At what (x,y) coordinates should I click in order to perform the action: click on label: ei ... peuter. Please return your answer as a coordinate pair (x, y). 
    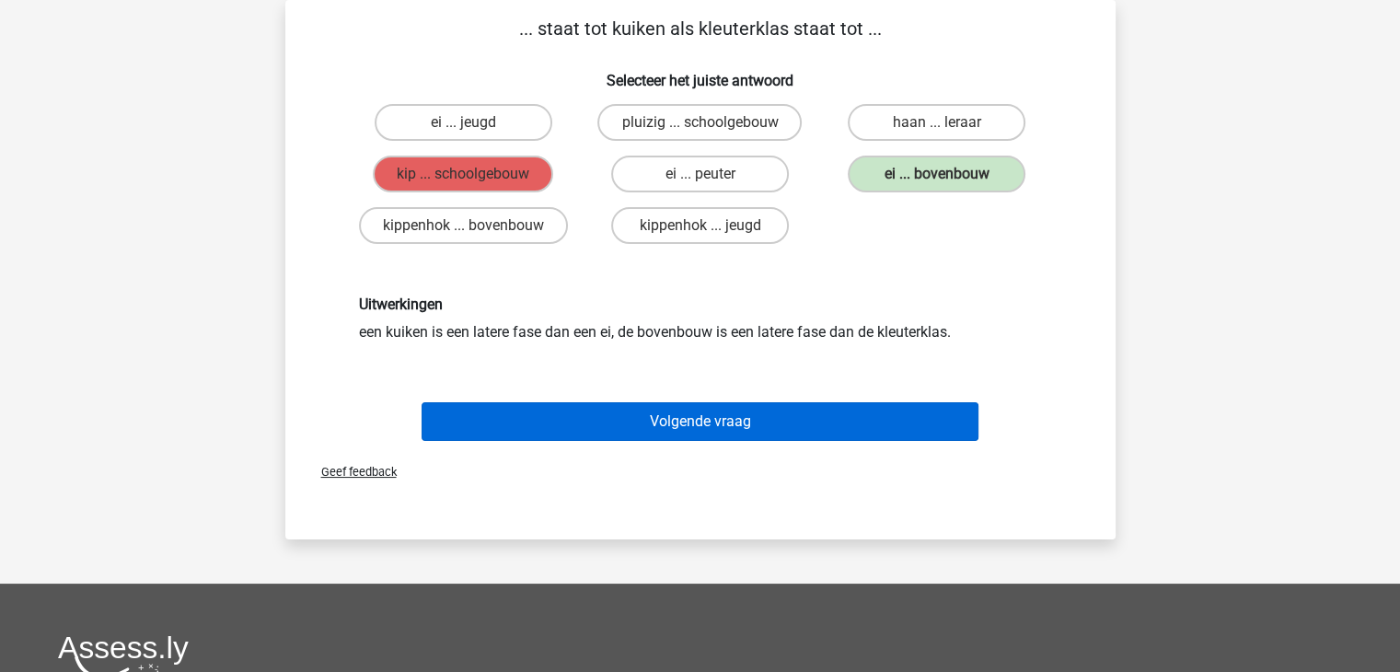
    Looking at the image, I should click on (699, 174).